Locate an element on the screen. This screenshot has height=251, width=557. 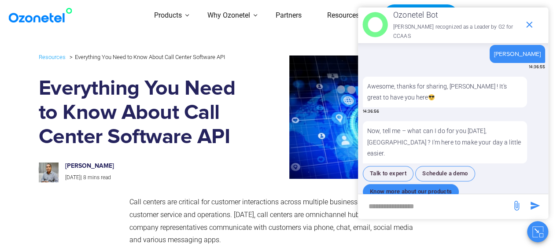
button: Know more about our products is located at coordinates (411, 191).